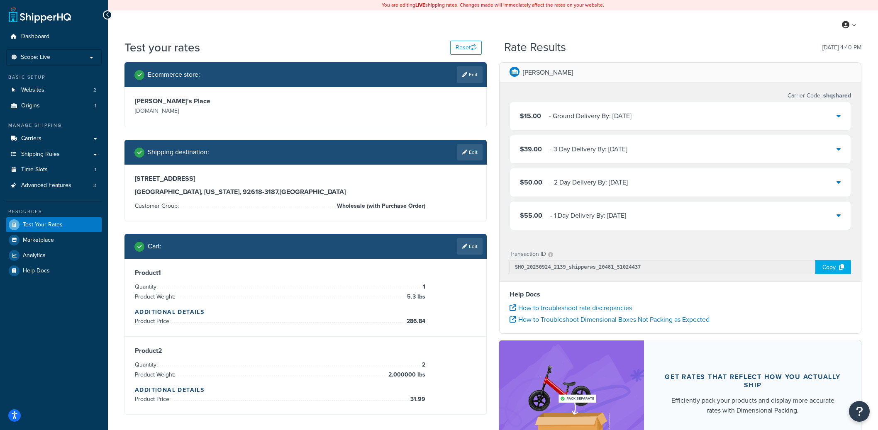  What do you see at coordinates (571, 308) in the screenshot?
I see `a: How to troubleshoot rate discrepancies` at bounding box center [571, 308].